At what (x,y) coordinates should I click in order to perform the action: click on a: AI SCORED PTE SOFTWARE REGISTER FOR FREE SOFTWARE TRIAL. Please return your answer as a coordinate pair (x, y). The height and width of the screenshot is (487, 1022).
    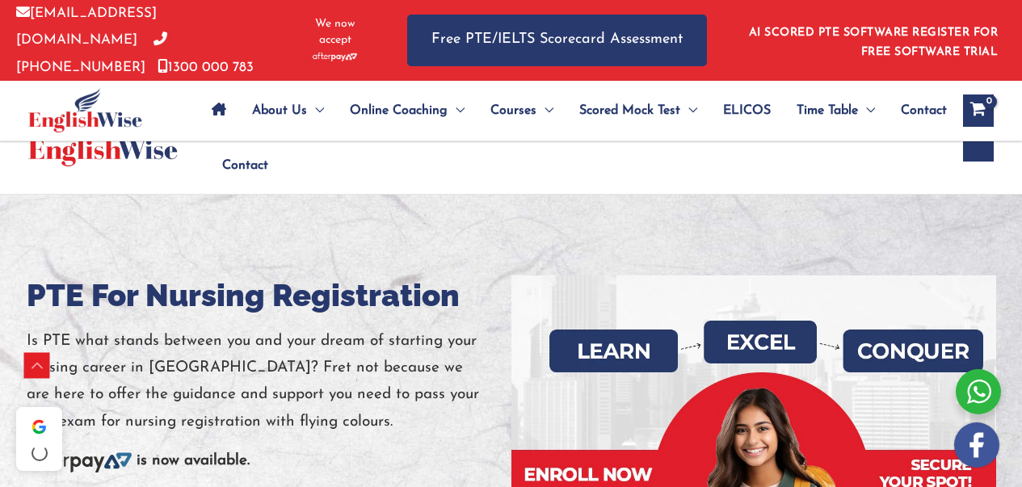
    Looking at the image, I should click on (873, 42).